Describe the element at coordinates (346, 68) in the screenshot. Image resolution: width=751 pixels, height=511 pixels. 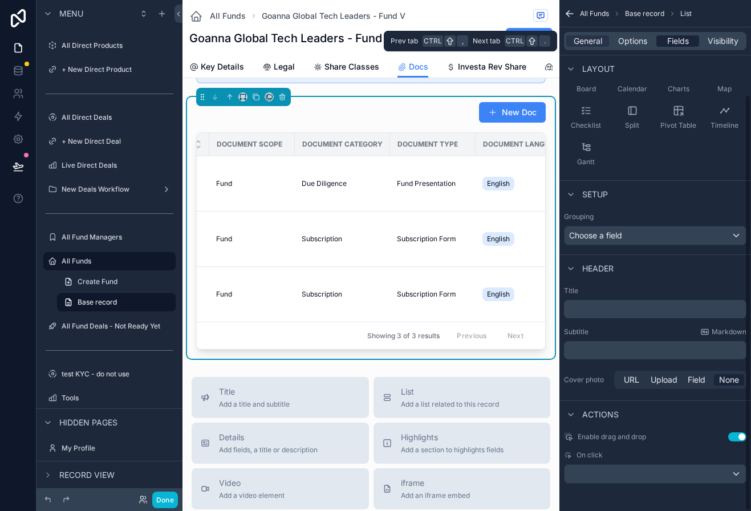
I see `a: Share Classes` at that location.